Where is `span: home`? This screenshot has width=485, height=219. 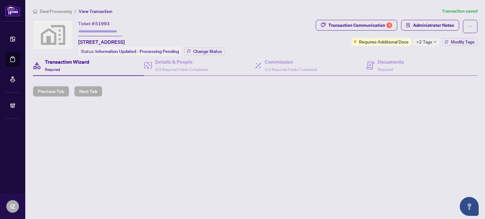 span: home is located at coordinates (35, 11).